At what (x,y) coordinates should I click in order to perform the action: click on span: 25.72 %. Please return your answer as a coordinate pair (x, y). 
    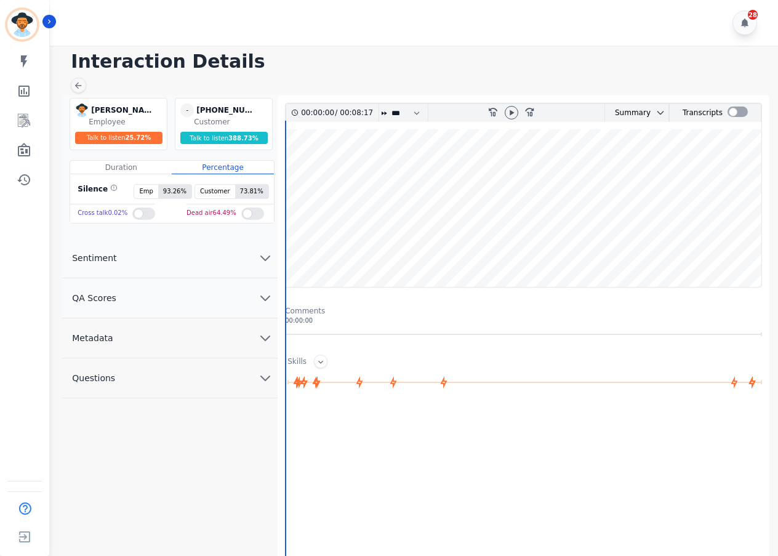
    Looking at the image, I should click on (138, 137).